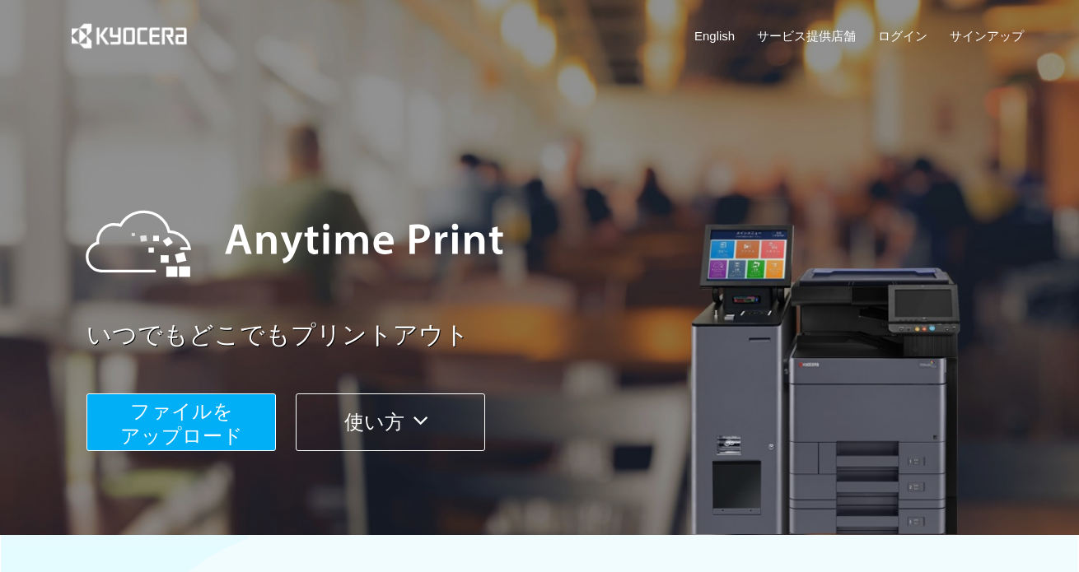 The width and height of the screenshot is (1079, 572). What do you see at coordinates (902, 35) in the screenshot?
I see `a: ログイン` at bounding box center [902, 35].